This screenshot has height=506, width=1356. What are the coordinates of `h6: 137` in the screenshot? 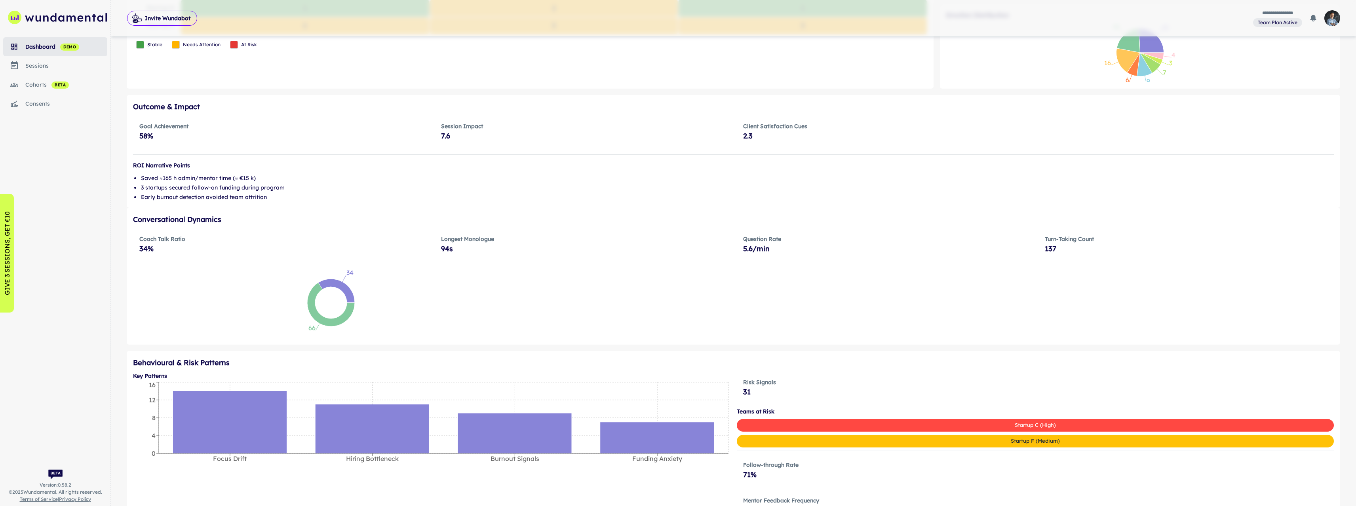 It's located at (1186, 249).